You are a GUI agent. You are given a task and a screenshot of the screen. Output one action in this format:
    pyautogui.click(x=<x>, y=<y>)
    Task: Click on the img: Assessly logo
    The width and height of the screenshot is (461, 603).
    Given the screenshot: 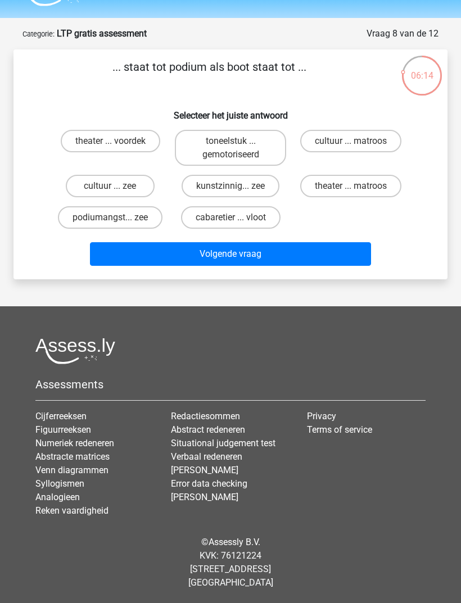 What is the action you would take?
    pyautogui.click(x=75, y=351)
    